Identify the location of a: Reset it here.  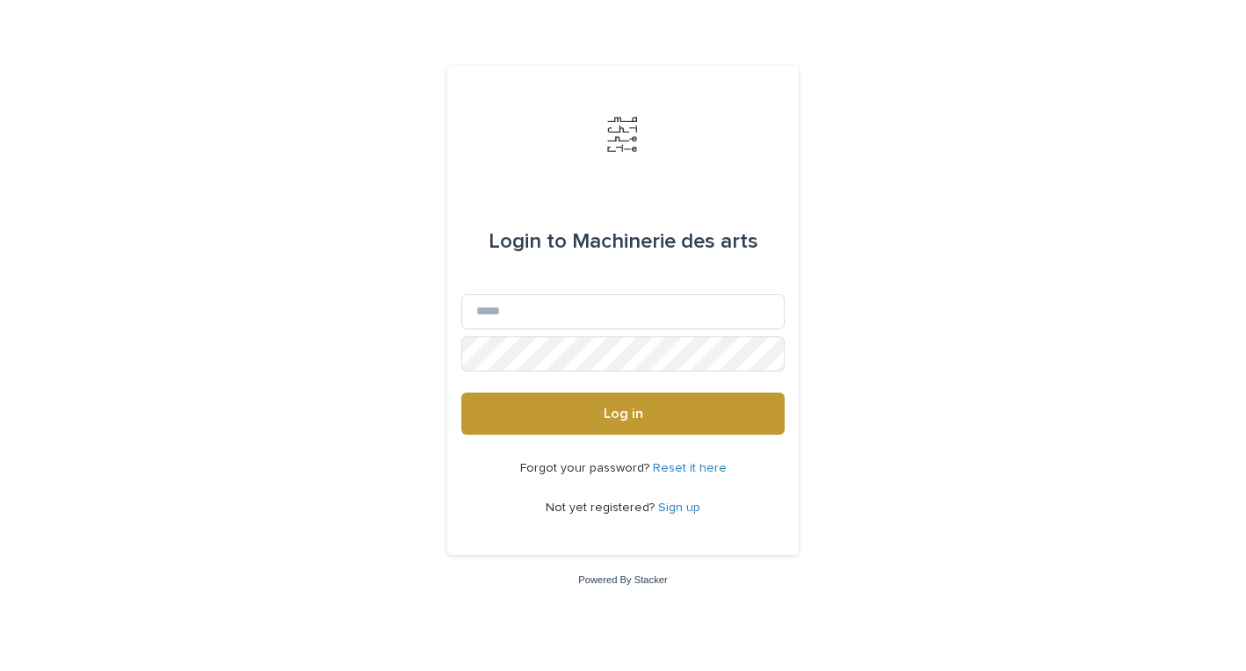
(690, 468).